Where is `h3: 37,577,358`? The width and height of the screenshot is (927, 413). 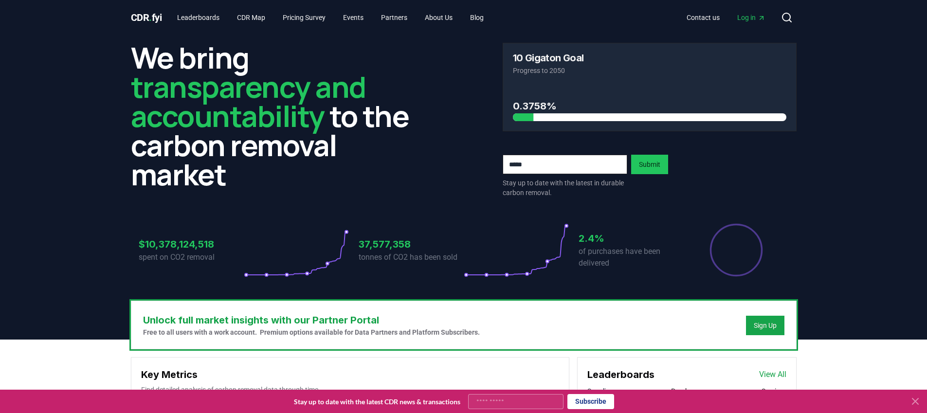
h3: 37,577,358 is located at coordinates (411, 244).